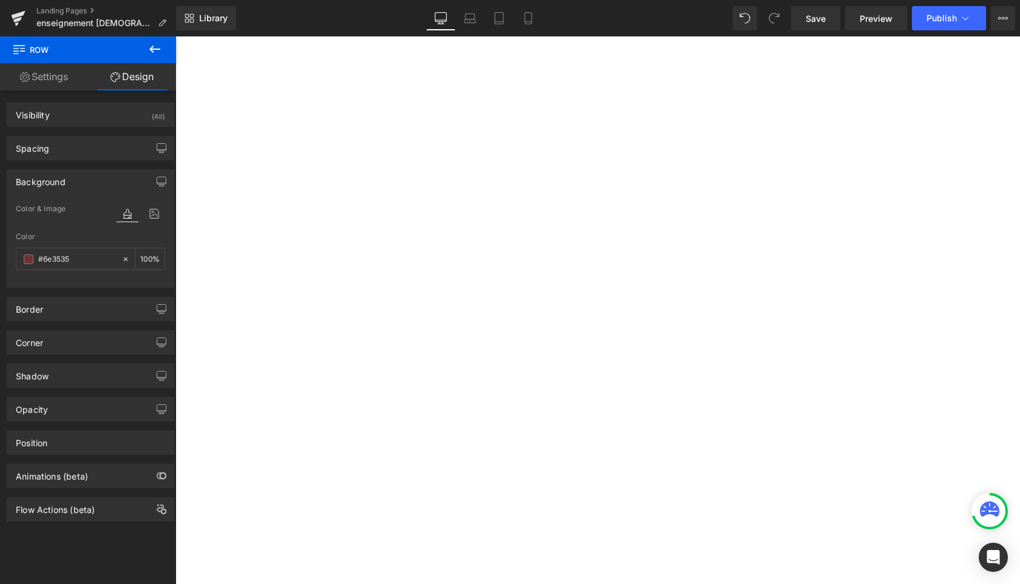  Describe the element at coordinates (815, 18) in the screenshot. I see `span: Save` at that location.